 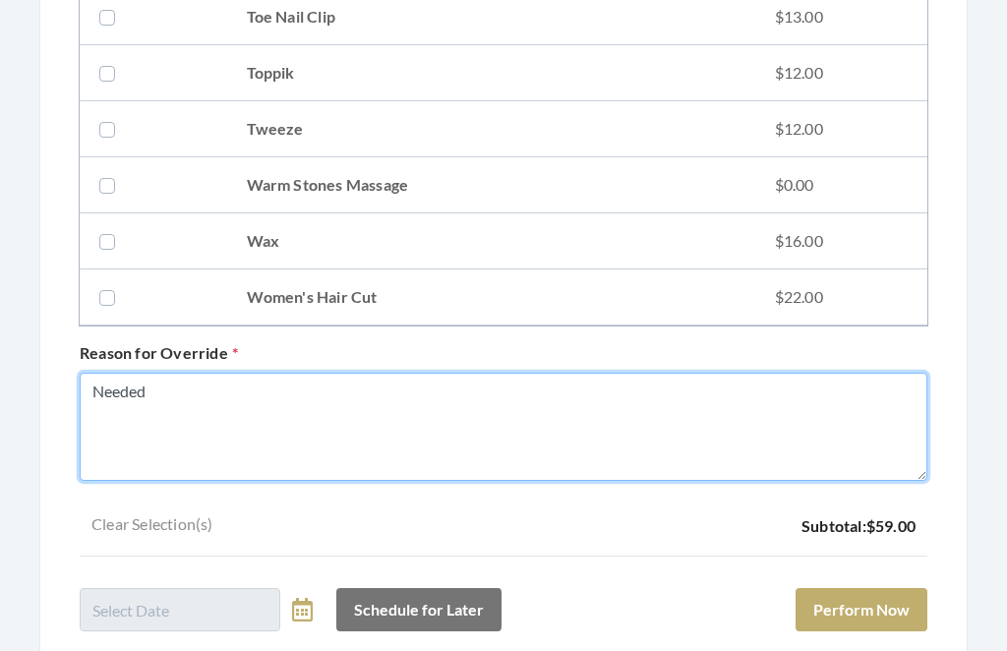 I want to click on input: Select Date, so click(x=180, y=610).